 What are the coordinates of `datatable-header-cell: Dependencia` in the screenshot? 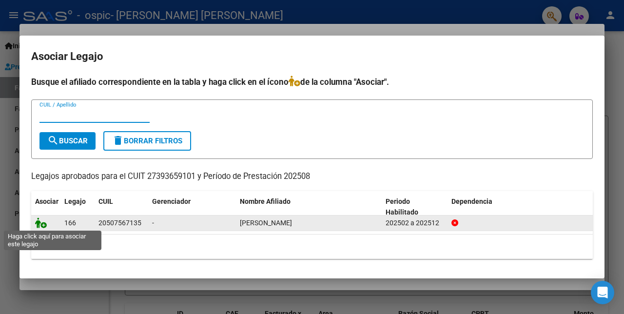 It's located at (520, 207).